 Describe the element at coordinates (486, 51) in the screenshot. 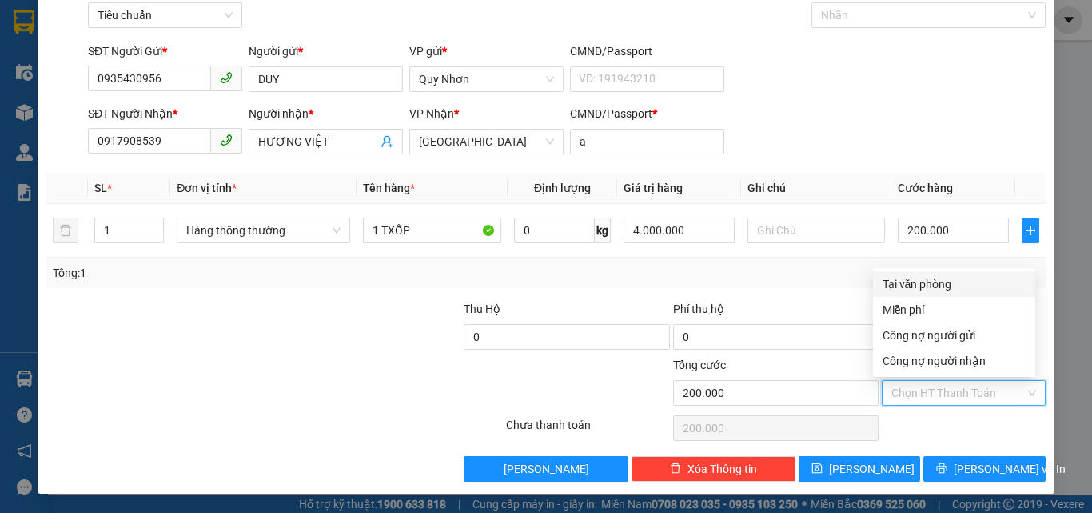

I see `div: VP gửi` at that location.